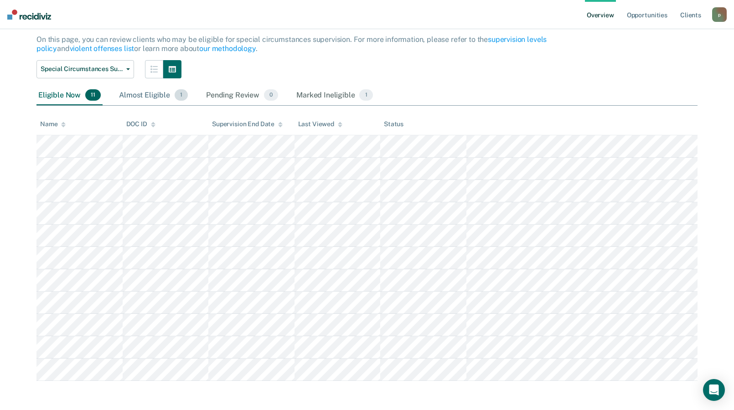 The height and width of the screenshot is (410, 734). I want to click on a: our methodology, so click(227, 48).